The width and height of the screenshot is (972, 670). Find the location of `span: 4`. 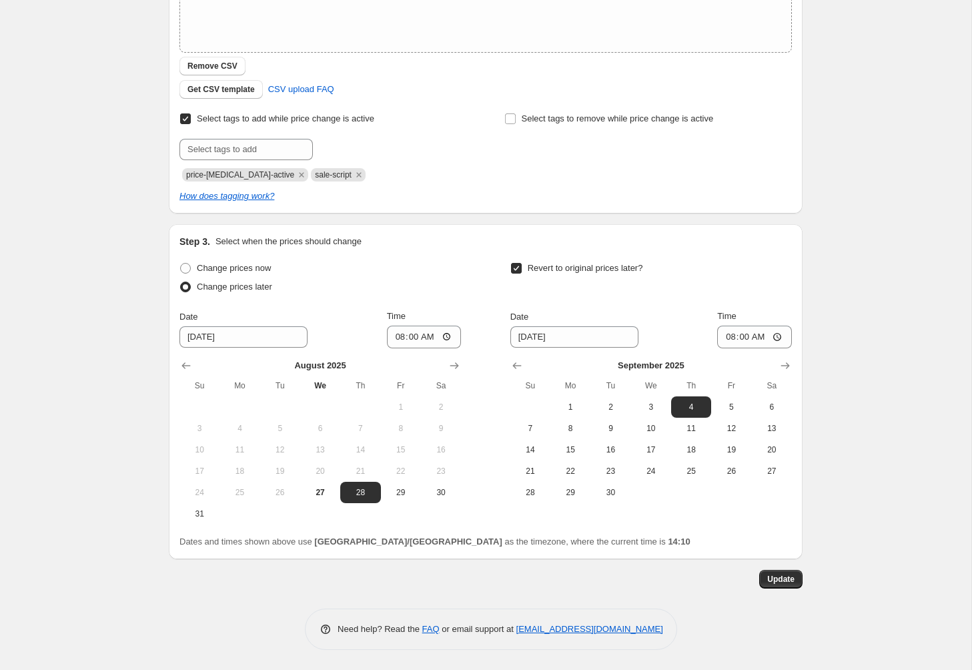

span: 4 is located at coordinates (239, 428).